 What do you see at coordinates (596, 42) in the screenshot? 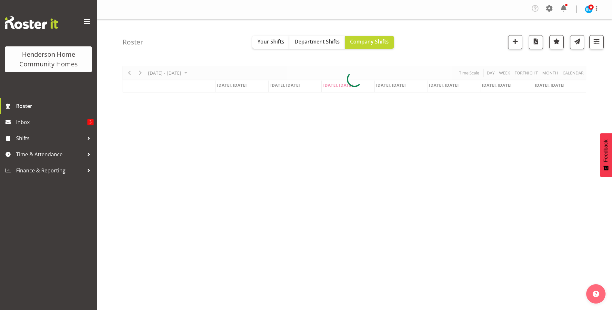
I see `button: Filter Shifts` at bounding box center [596, 42].